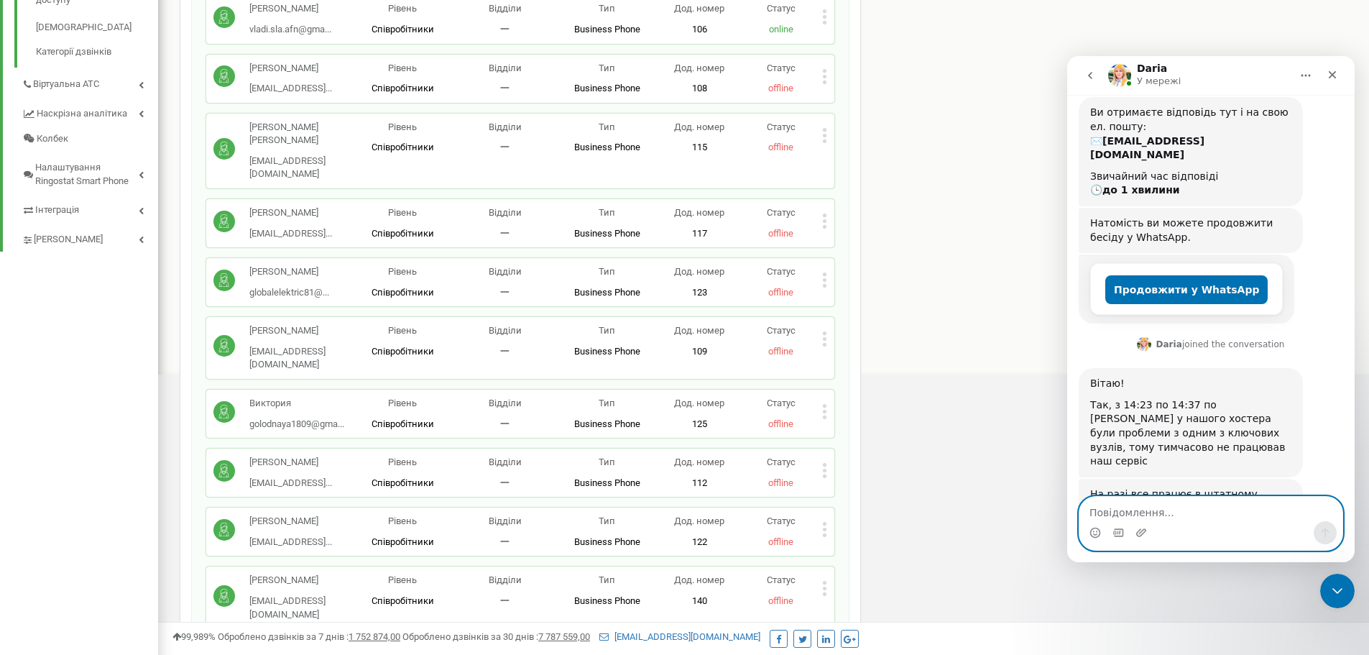  I want to click on button: вибір GIF-файлів, so click(51, 477).